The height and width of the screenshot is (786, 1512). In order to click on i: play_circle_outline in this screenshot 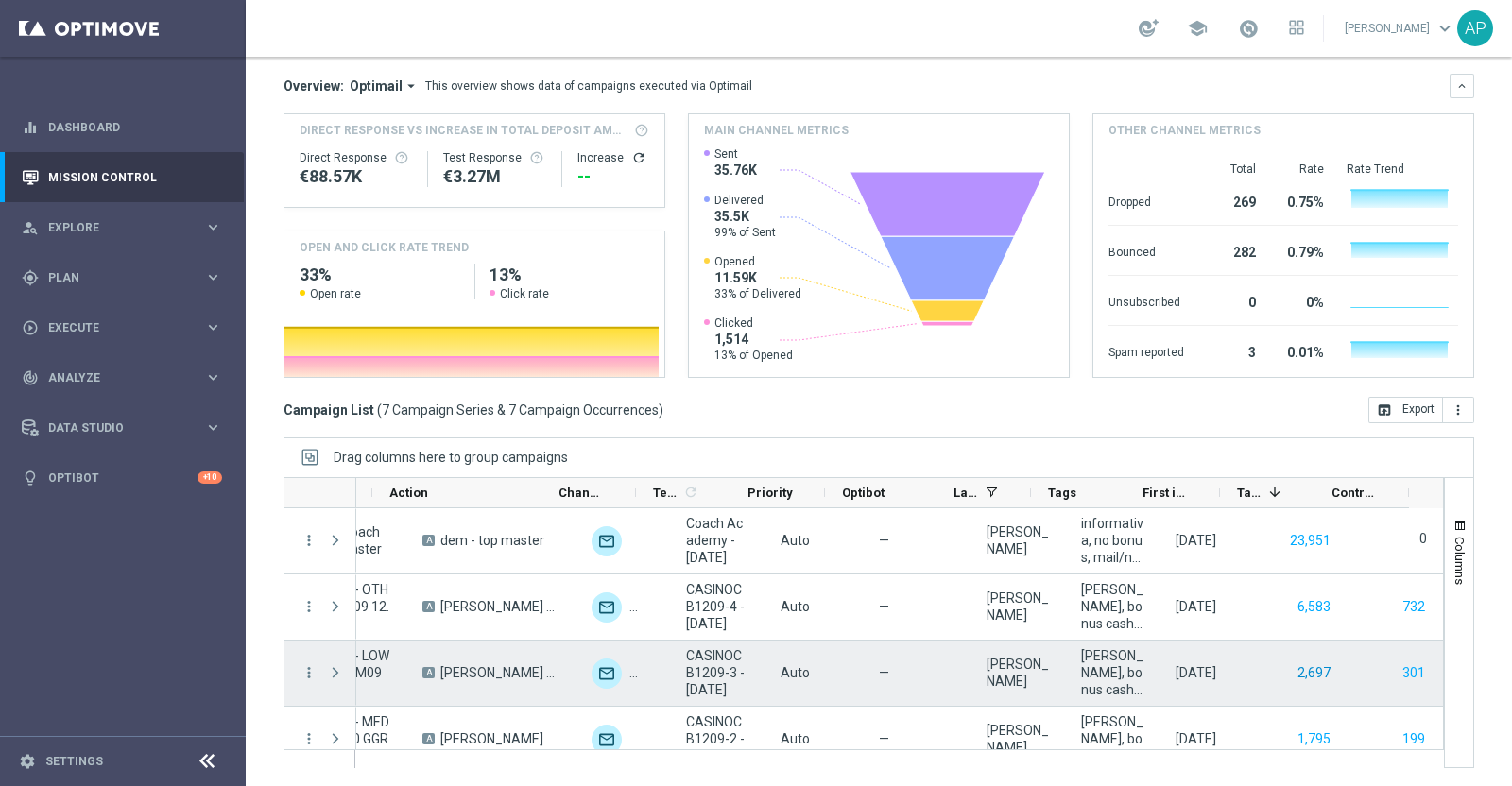, I will do `click(31, 328)`.